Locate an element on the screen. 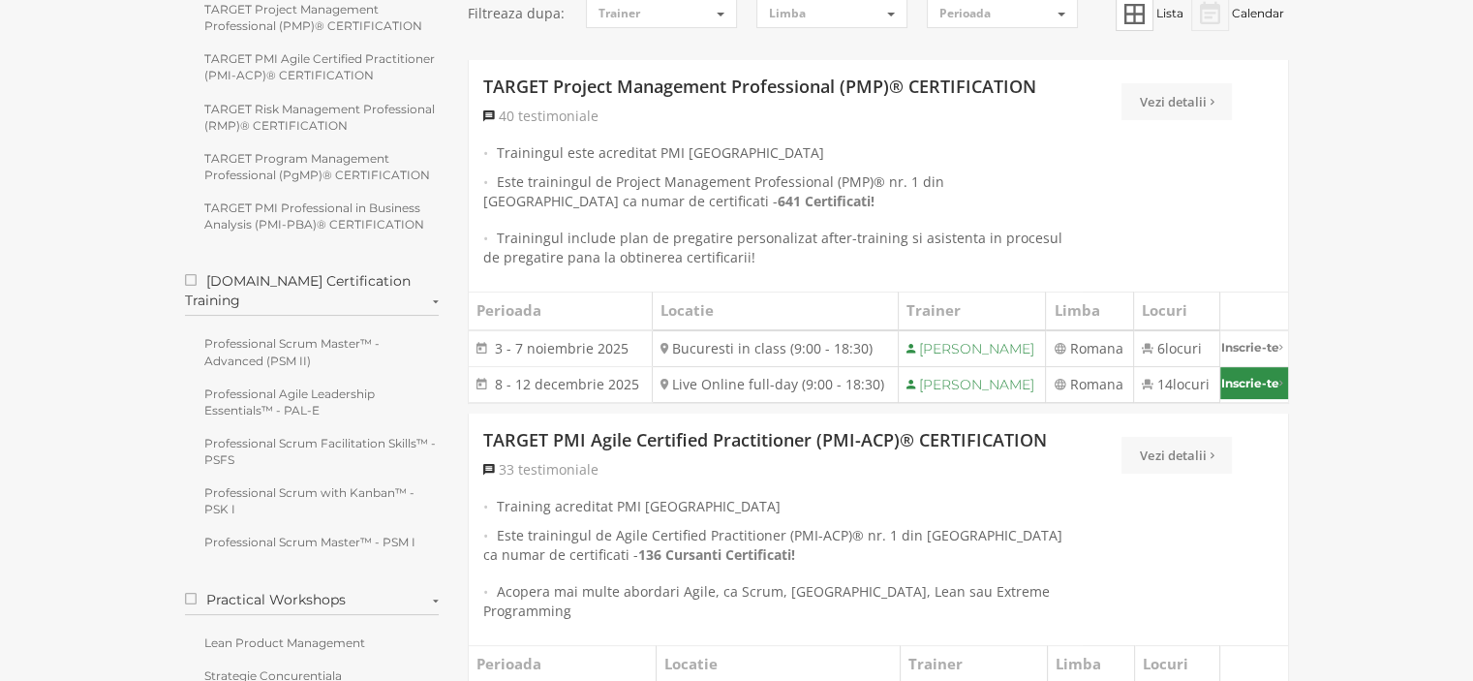 This screenshot has height=681, width=1473. a: Calendar is located at coordinates (1238, 13).